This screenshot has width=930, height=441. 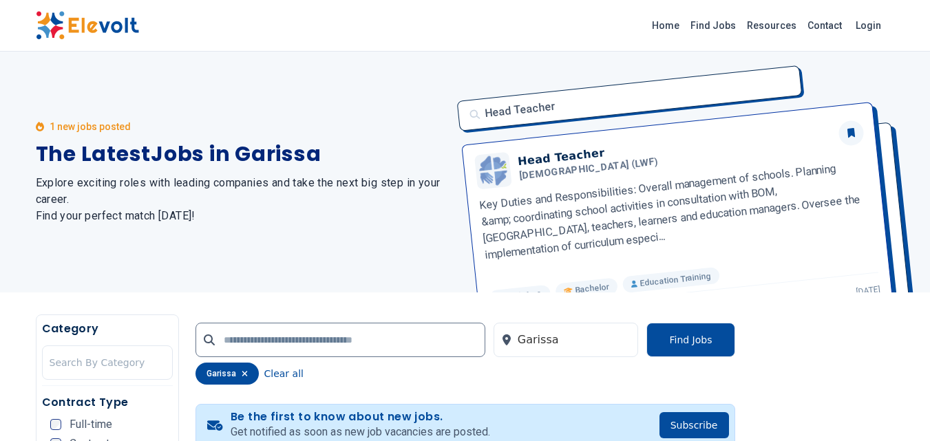 I want to click on a: Home, so click(x=666, y=25).